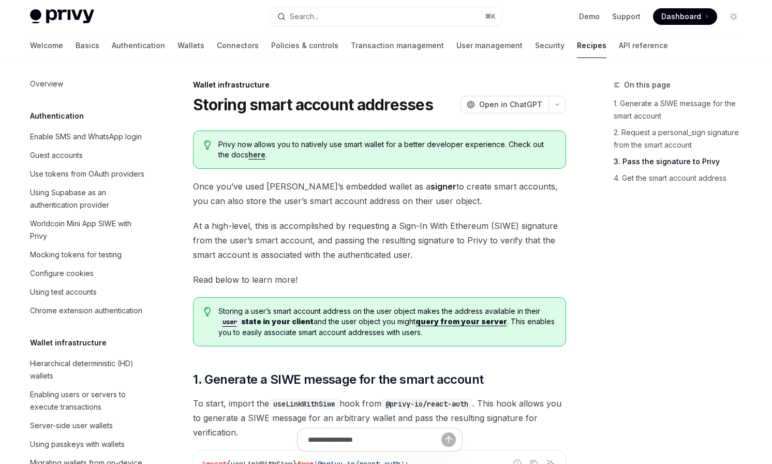  Describe the element at coordinates (88, 174) in the screenshot. I see `a: Use tokens from OAuth providers` at that location.